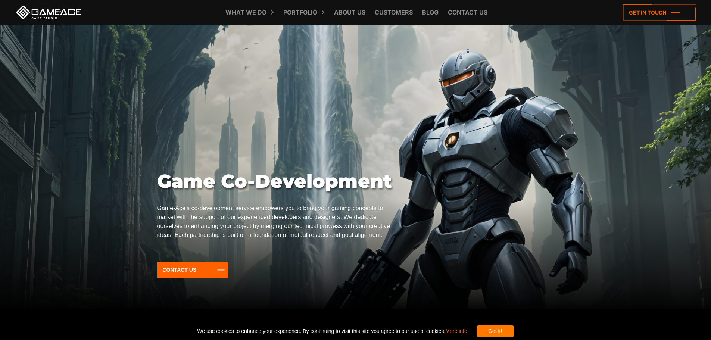  What do you see at coordinates (659, 12) in the screenshot?
I see `a: Get in touch` at bounding box center [659, 12].